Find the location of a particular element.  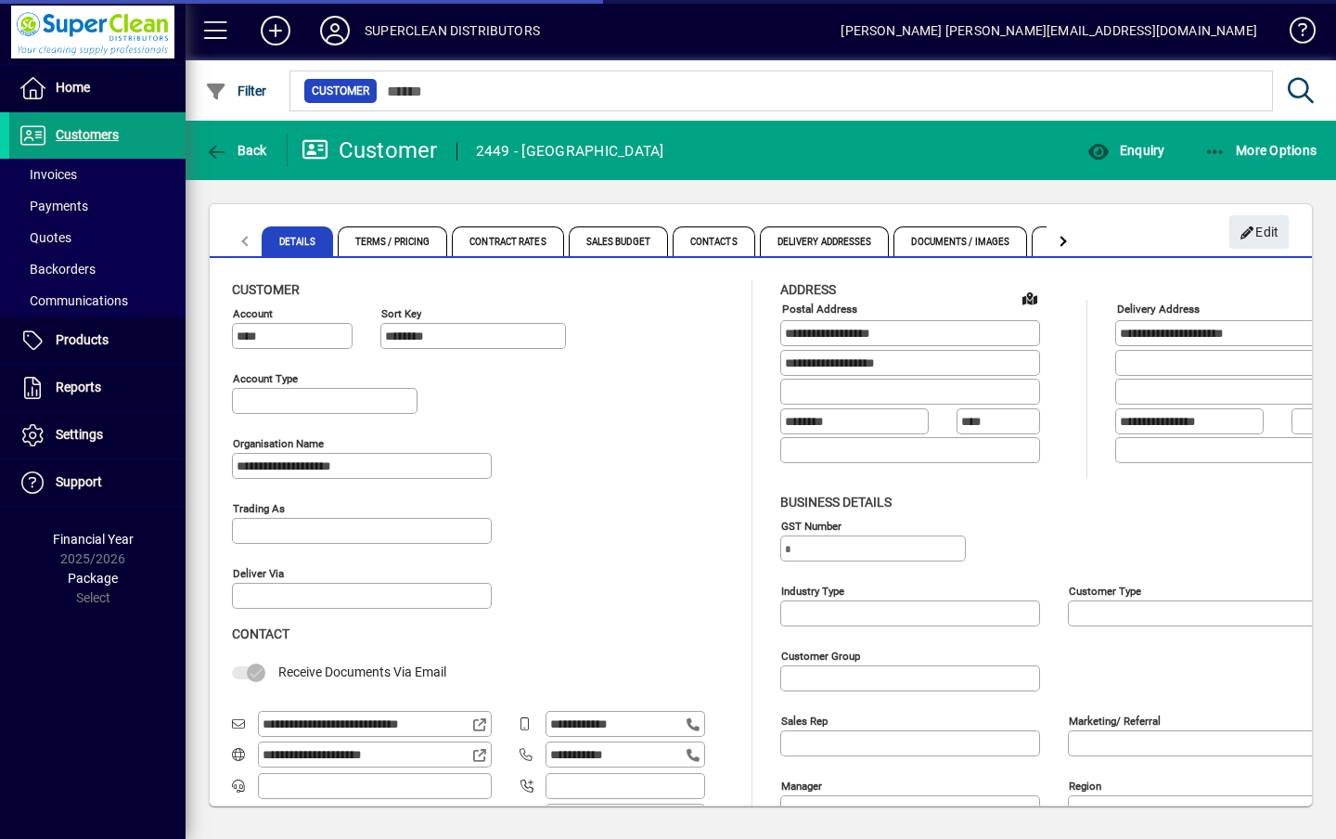

span: Communications is located at coordinates (73, 301).